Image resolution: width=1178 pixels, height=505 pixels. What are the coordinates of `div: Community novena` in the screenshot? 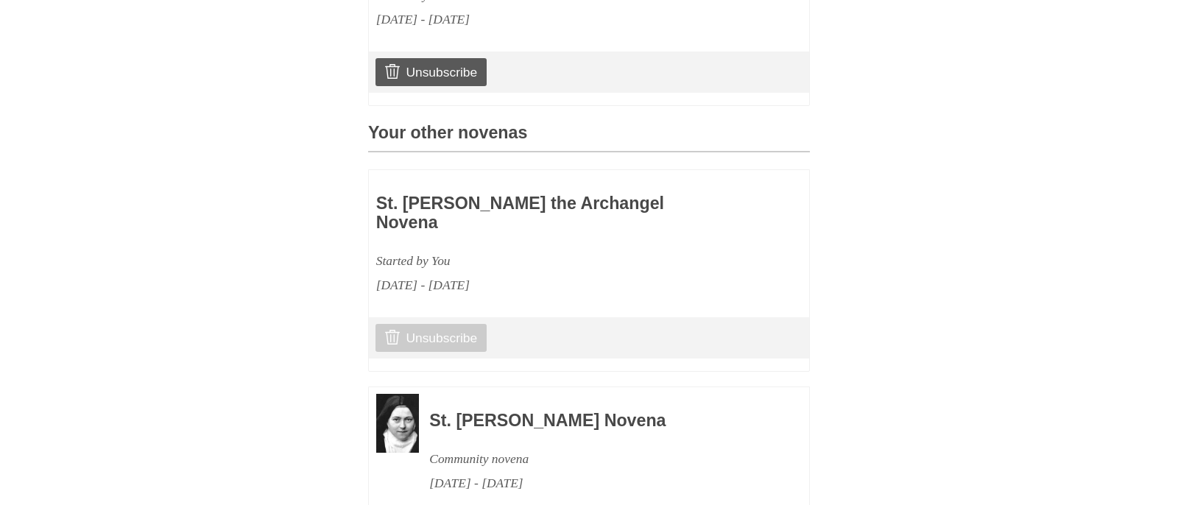 It's located at (599, 459).